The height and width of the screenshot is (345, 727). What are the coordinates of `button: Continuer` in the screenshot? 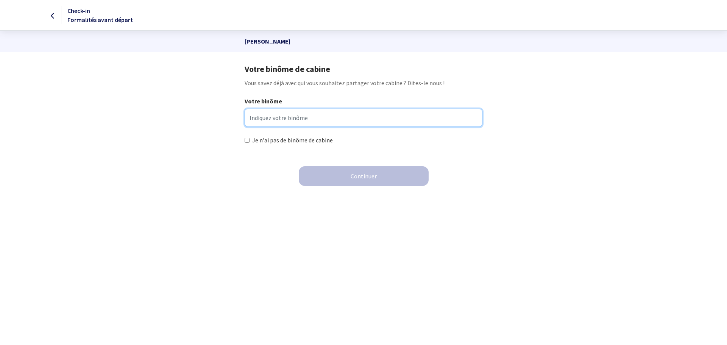 It's located at (363, 176).